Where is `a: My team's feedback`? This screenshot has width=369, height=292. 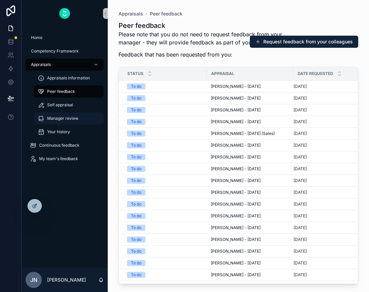 a: My team's feedback is located at coordinates (65, 159).